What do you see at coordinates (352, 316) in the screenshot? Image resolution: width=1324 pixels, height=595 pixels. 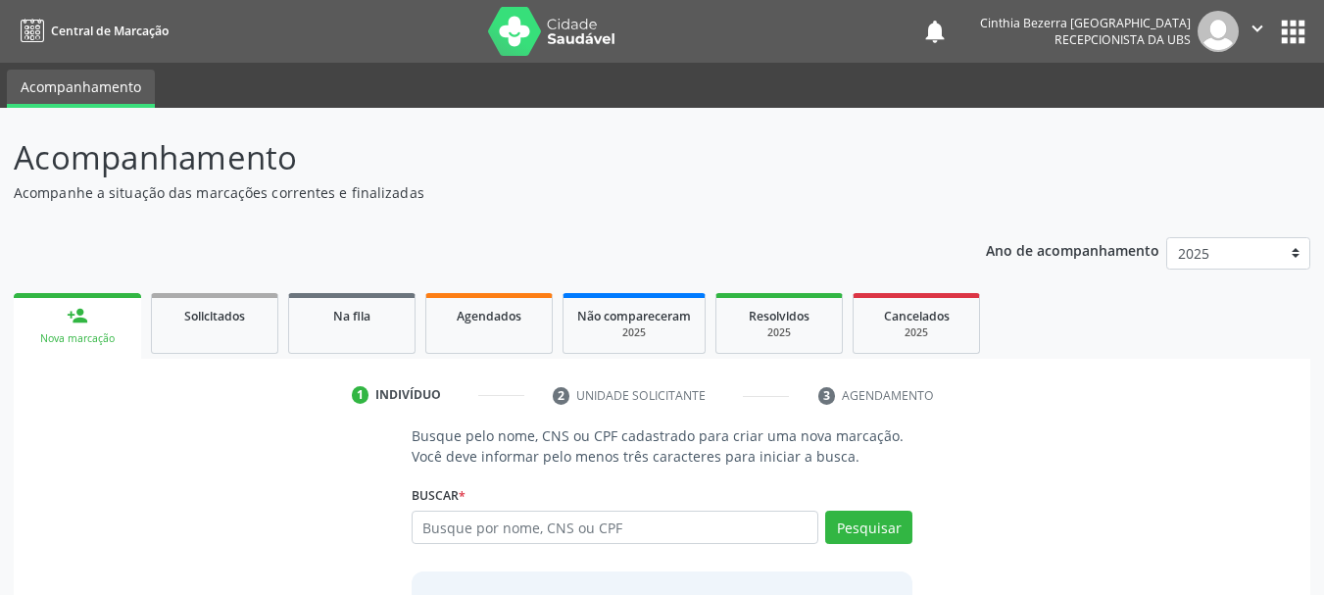 I see `span: Na fila` at bounding box center [352, 316].